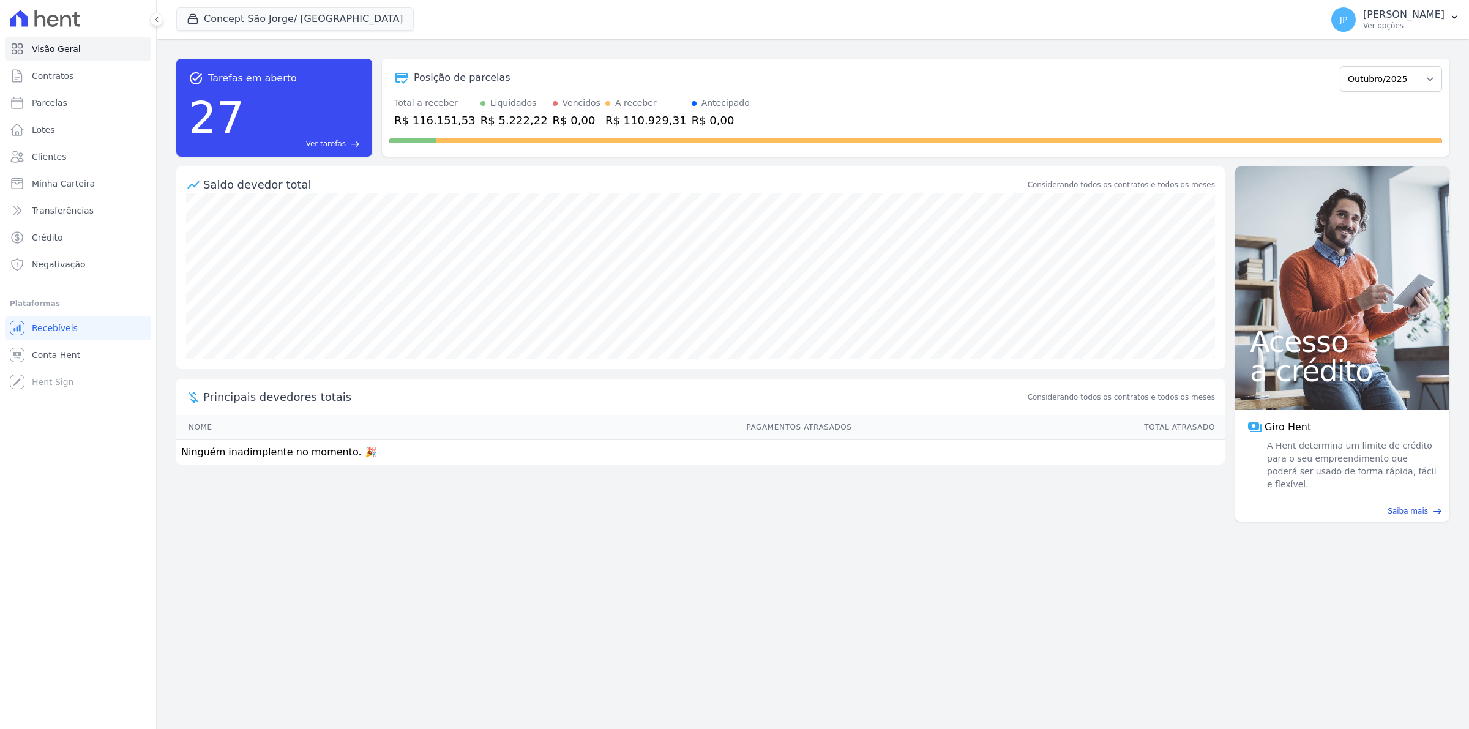 Image resolution: width=1469 pixels, height=729 pixels. What do you see at coordinates (1343, 511) in the screenshot?
I see `a: Saiba mais east` at bounding box center [1343, 511].